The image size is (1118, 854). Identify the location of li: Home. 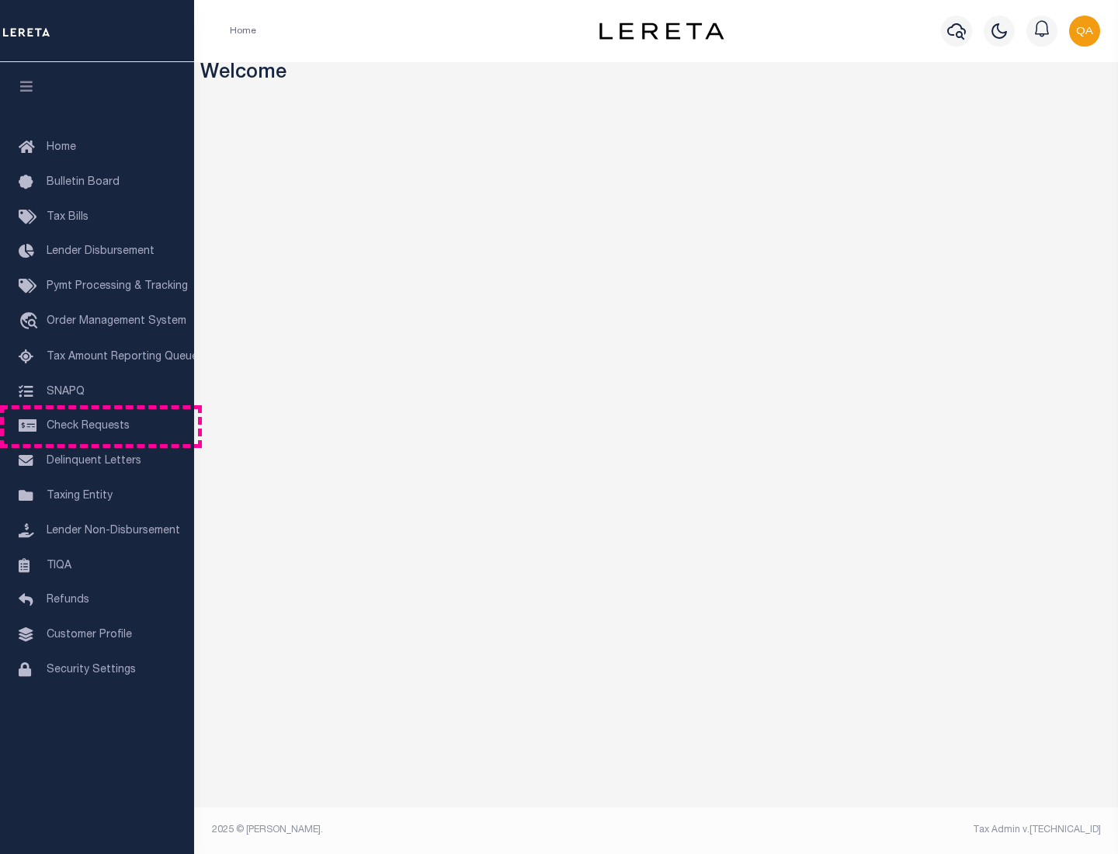
(243, 31).